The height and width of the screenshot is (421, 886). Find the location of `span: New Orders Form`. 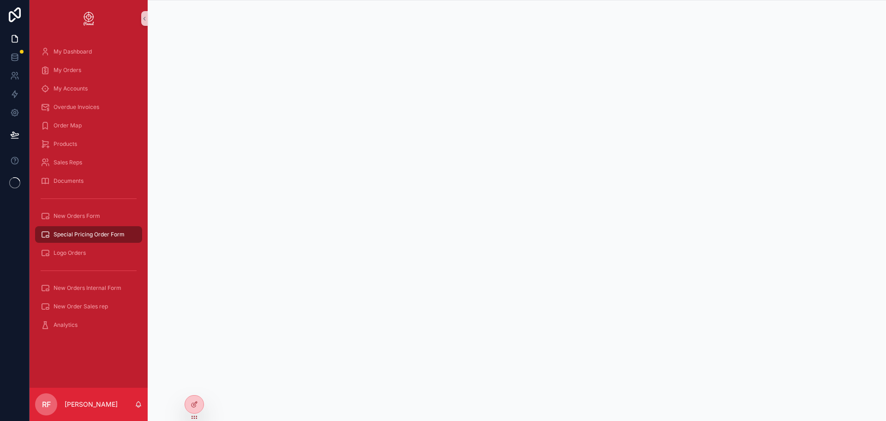

span: New Orders Form is located at coordinates (77, 216).